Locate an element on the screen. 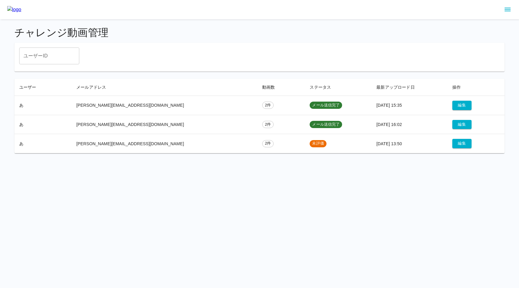  th: ステータス is located at coordinates (338, 87).